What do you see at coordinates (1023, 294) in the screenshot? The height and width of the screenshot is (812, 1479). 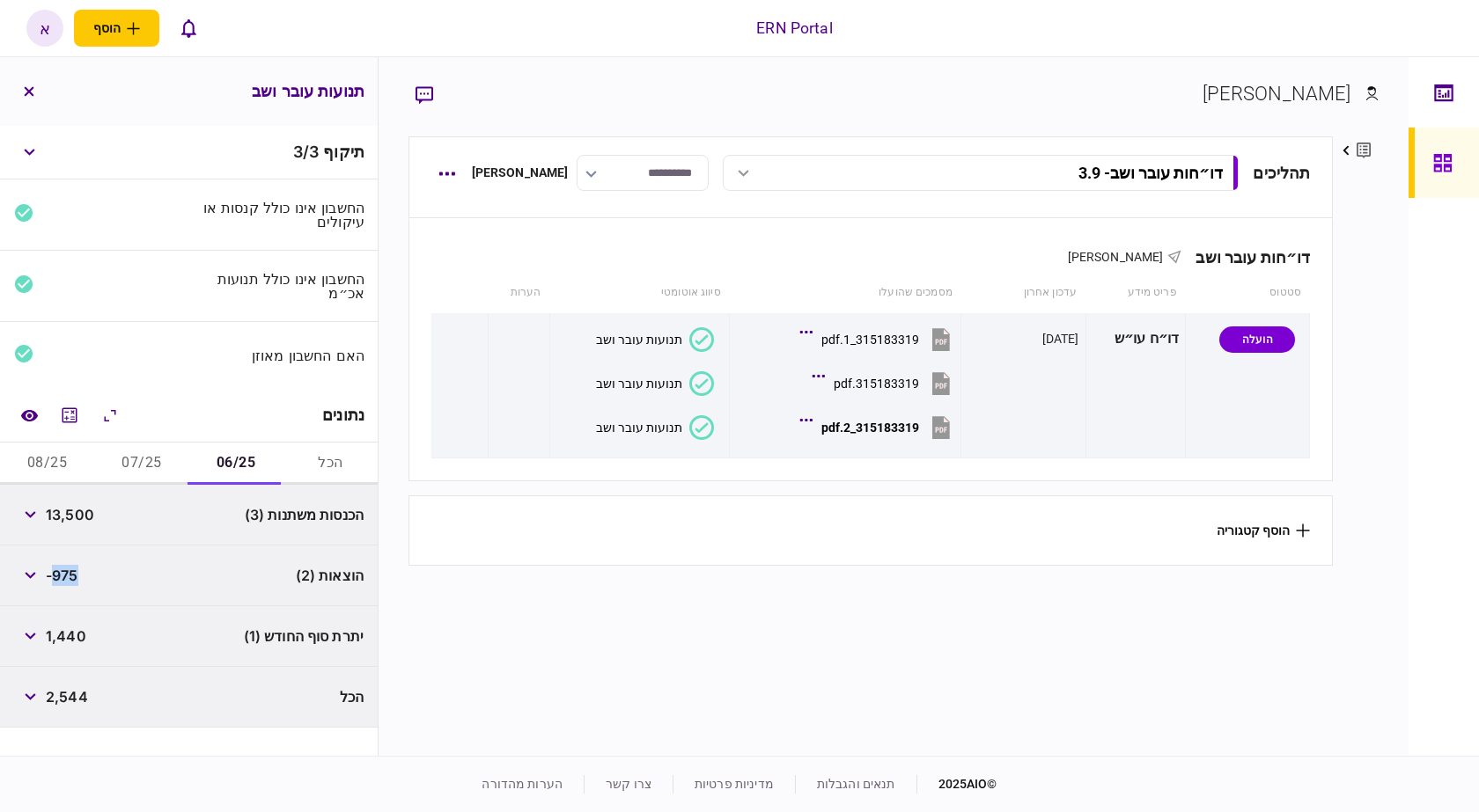 I see `th: עדכון אחרון` at bounding box center [1023, 294].